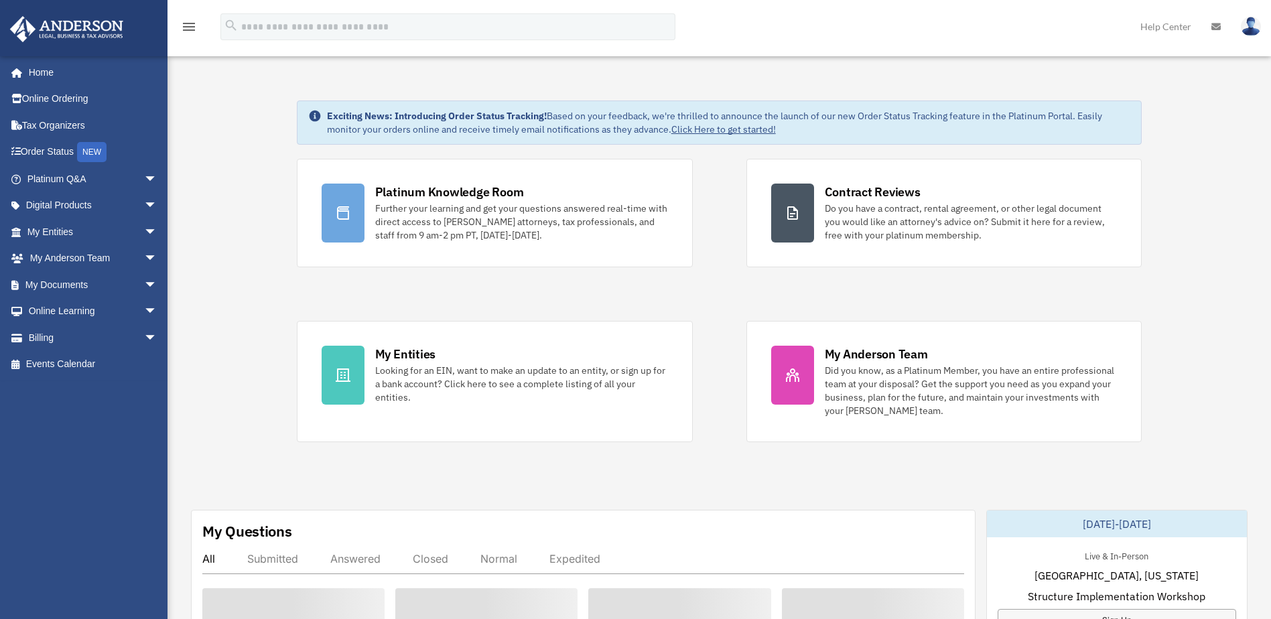 The image size is (1271, 619). I want to click on i: menu, so click(189, 27).